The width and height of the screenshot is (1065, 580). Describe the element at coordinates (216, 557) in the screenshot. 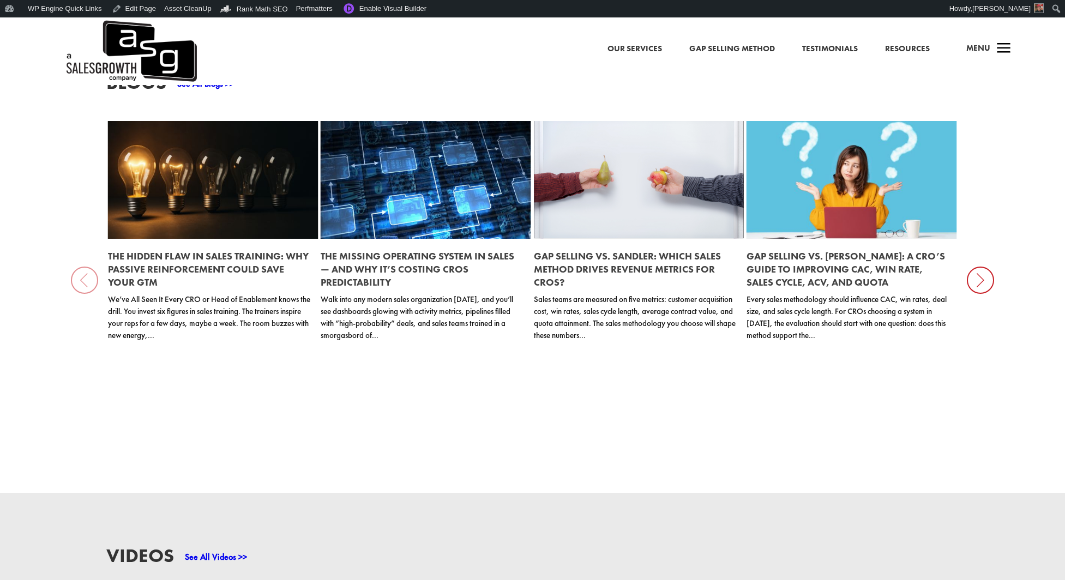

I see `a: See All Videos >>` at that location.